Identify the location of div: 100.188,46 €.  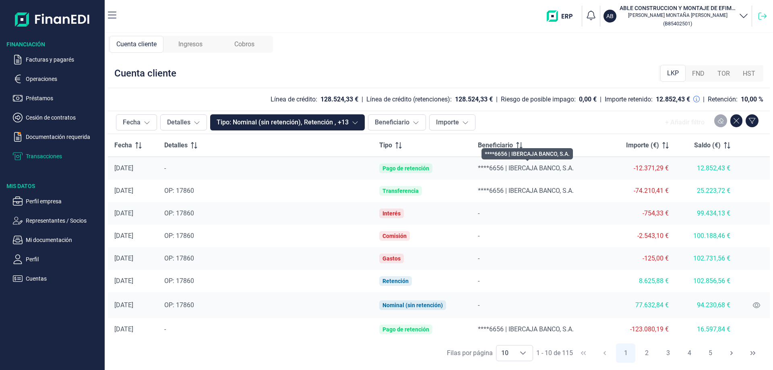
(706, 236).